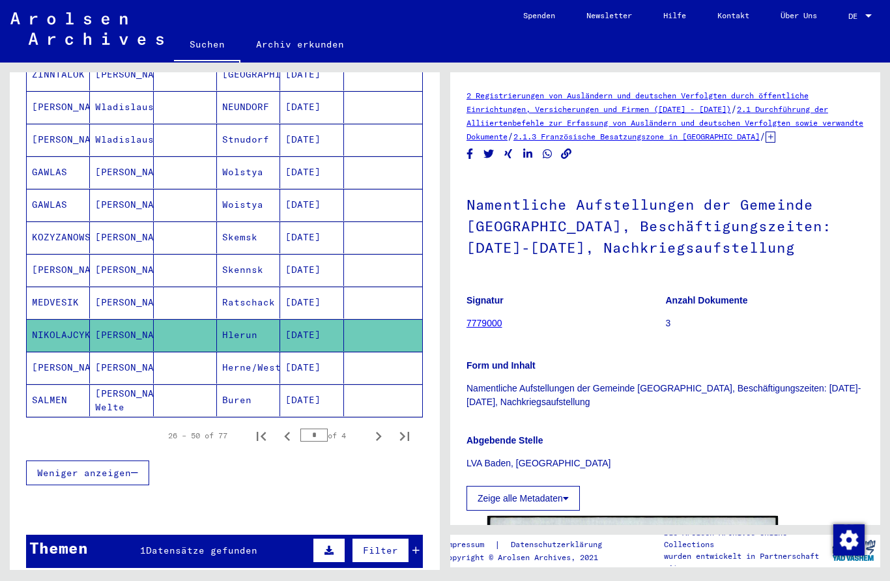 The image size is (890, 581). What do you see at coordinates (333, 435) in the screenshot?
I see `div: of 4` at bounding box center [333, 435].